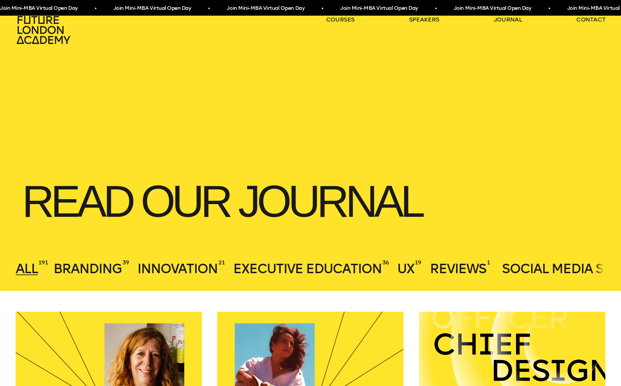 This screenshot has width=621, height=386. Describe the element at coordinates (591, 20) in the screenshot. I see `a: contact` at that location.